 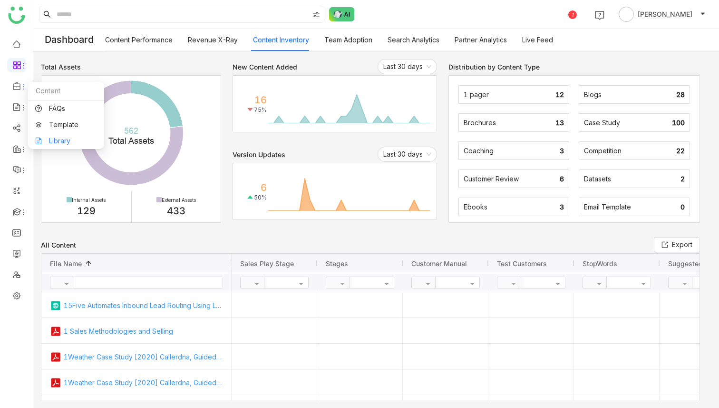 I want to click on a: 1Weather Case Study [2020] Callerdna, Guided Selling HPEGlobal, so click(x=143, y=382).